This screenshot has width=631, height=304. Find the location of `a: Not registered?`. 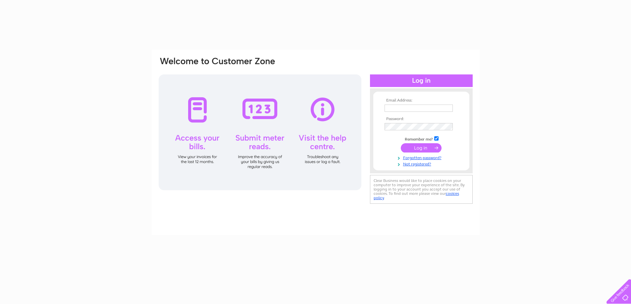

a: Not registered? is located at coordinates (422, 164).